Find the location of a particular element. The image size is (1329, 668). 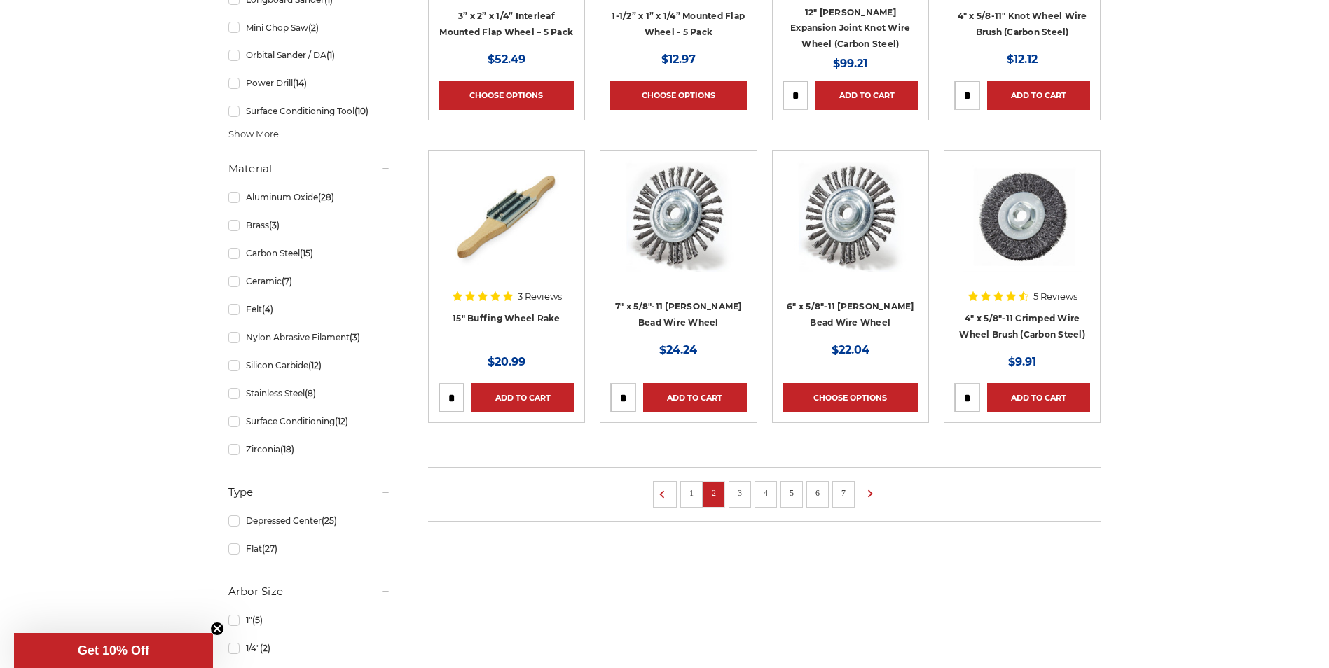

span: (18) is located at coordinates (287, 449).